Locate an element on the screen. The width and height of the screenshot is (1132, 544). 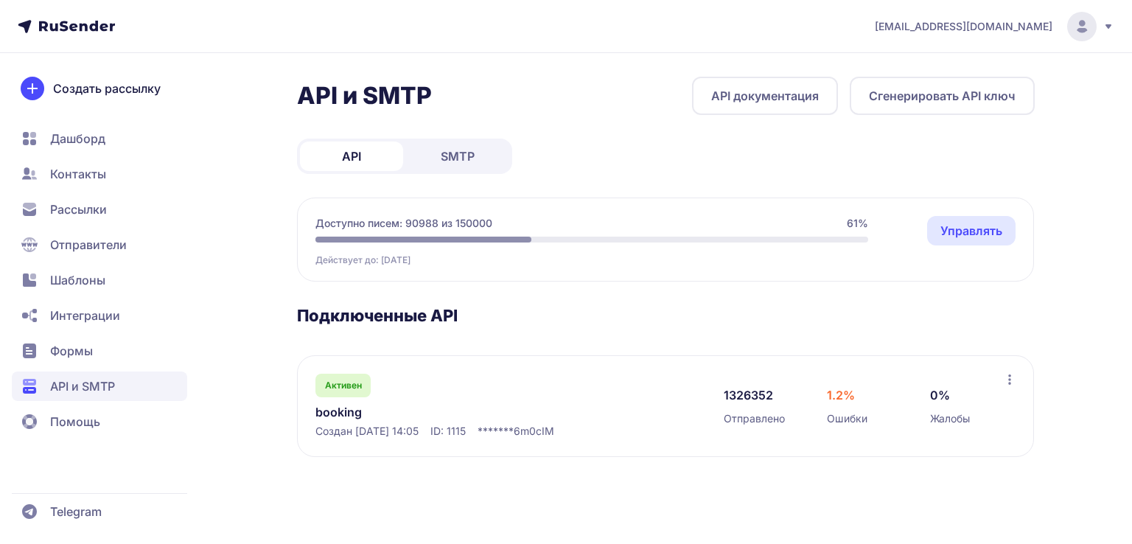
h3: Подключенные API is located at coordinates (665, 315).